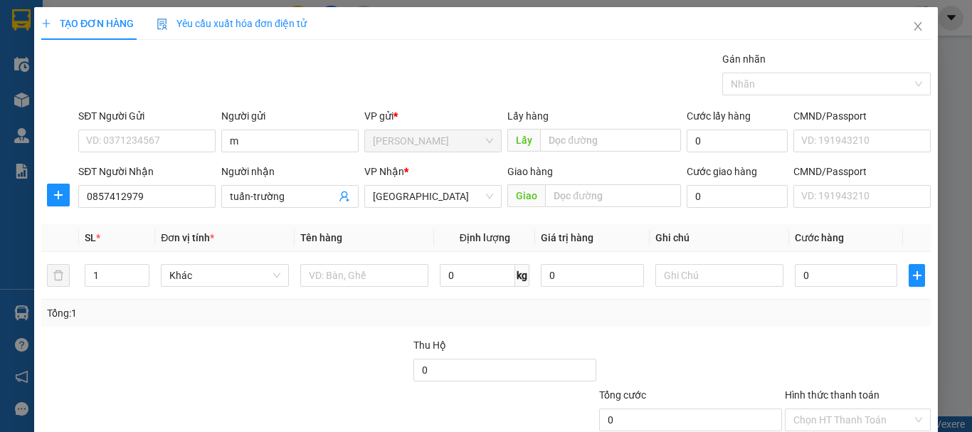 The width and height of the screenshot is (972, 432). What do you see at coordinates (522, 275) in the screenshot?
I see `span: kg` at bounding box center [522, 275].